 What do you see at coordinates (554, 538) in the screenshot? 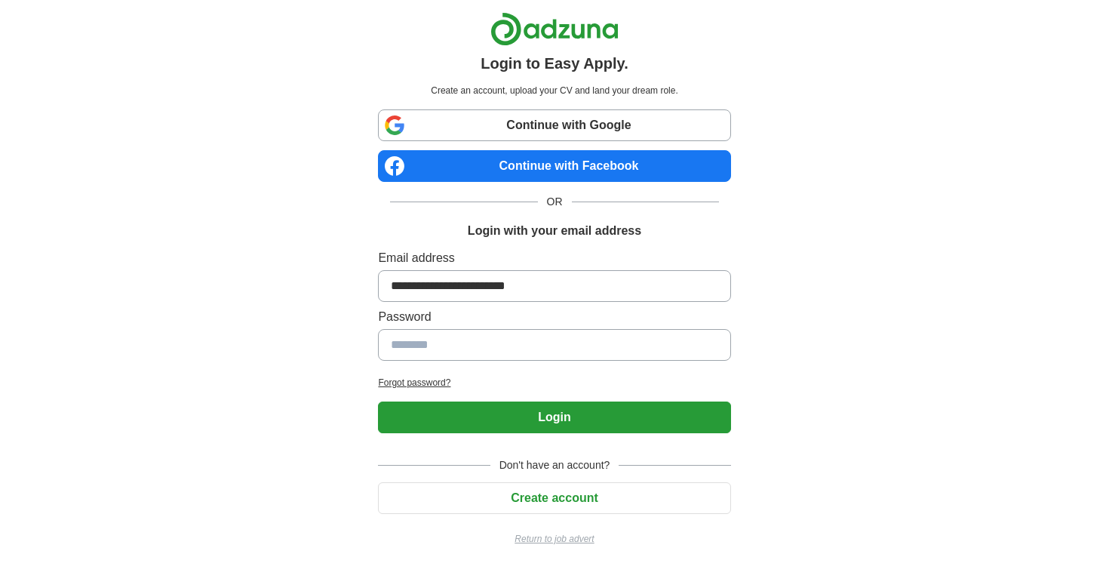
I see `a: Return to job advert` at bounding box center [554, 538].